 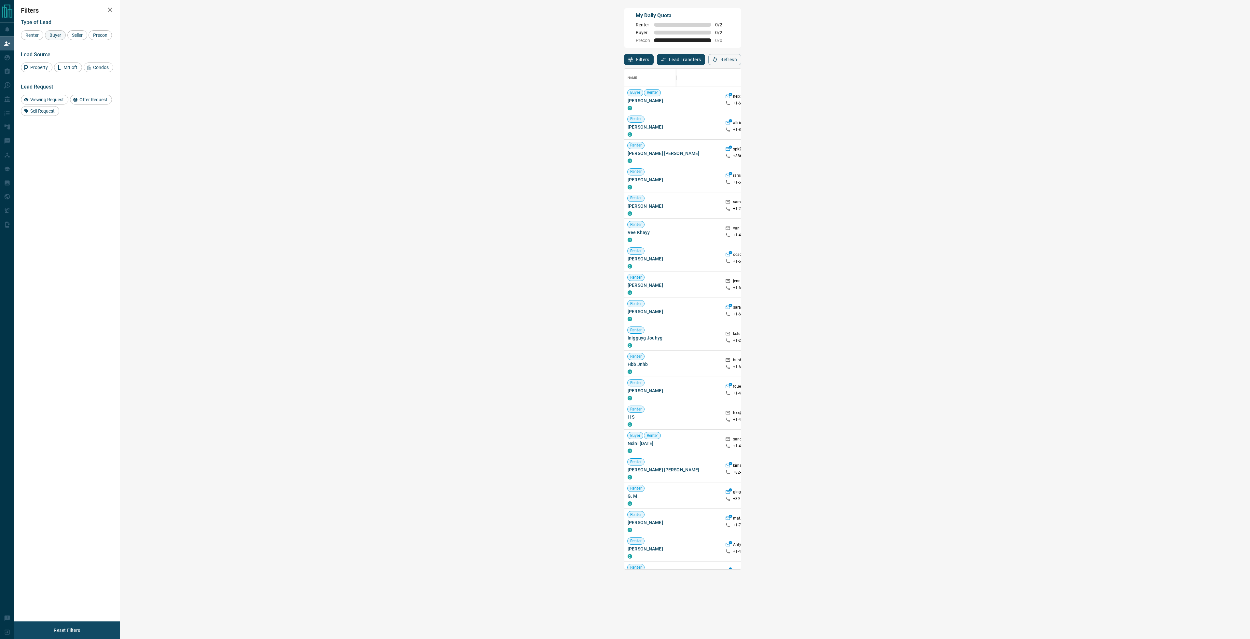 I want to click on div: Seller, so click(x=77, y=35).